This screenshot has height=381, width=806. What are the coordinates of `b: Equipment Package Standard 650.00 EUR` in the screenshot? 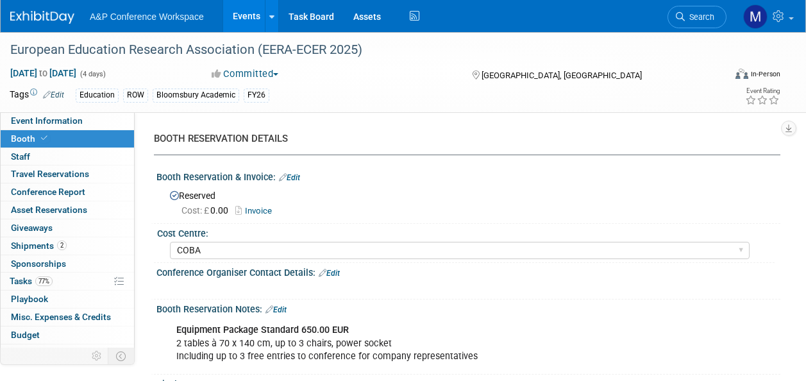 It's located at (262, 330).